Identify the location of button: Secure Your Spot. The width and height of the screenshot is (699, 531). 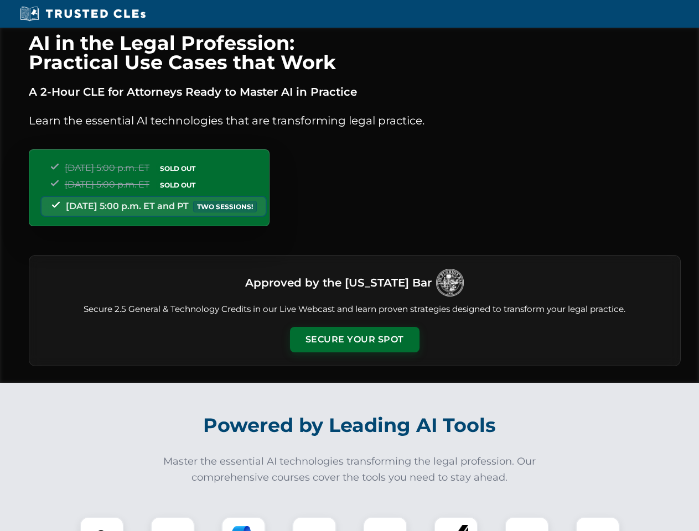
(355, 340).